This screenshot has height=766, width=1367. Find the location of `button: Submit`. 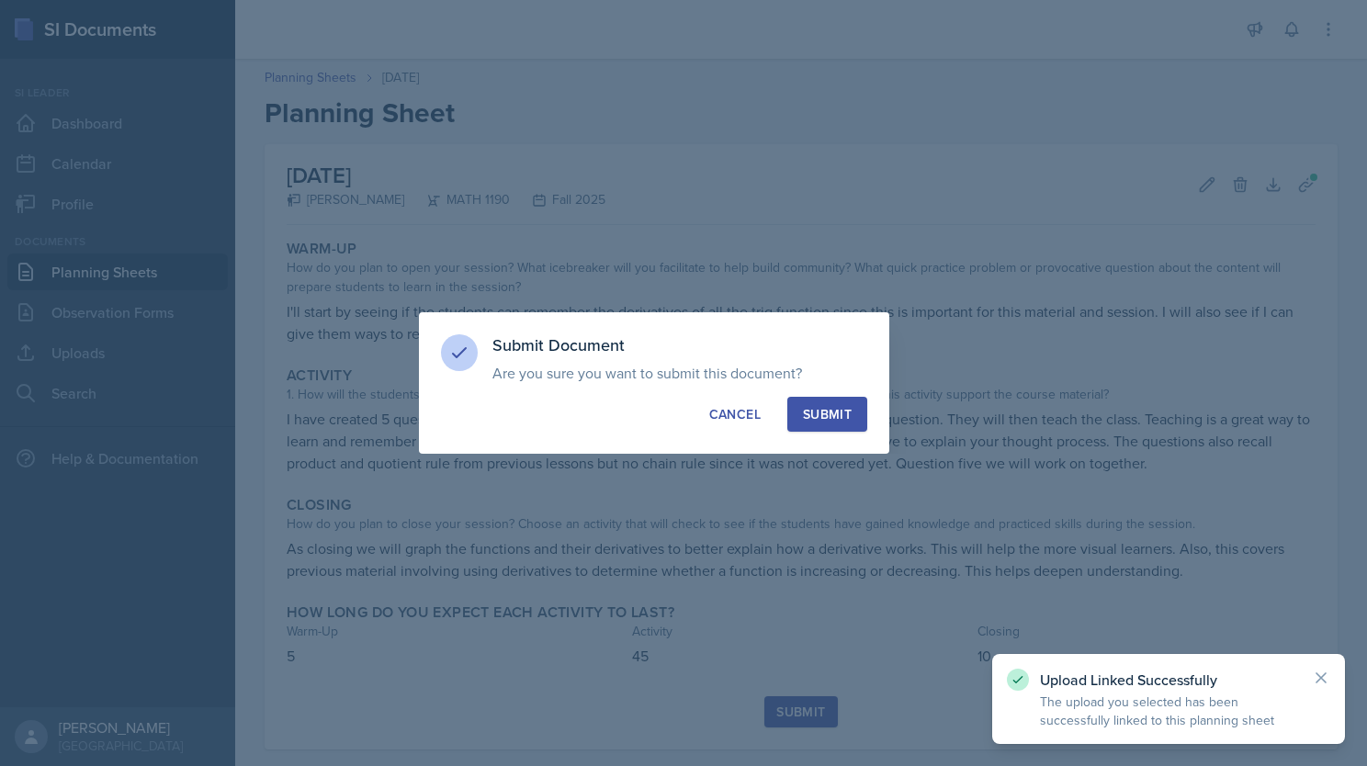

button: Submit is located at coordinates (827, 414).